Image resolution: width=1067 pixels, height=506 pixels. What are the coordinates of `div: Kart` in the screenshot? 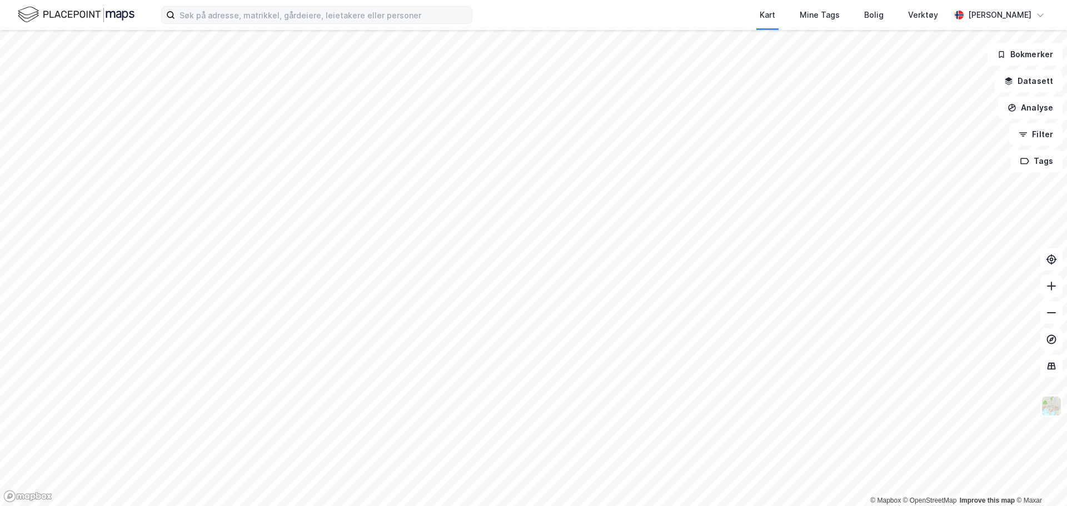 It's located at (767, 15).